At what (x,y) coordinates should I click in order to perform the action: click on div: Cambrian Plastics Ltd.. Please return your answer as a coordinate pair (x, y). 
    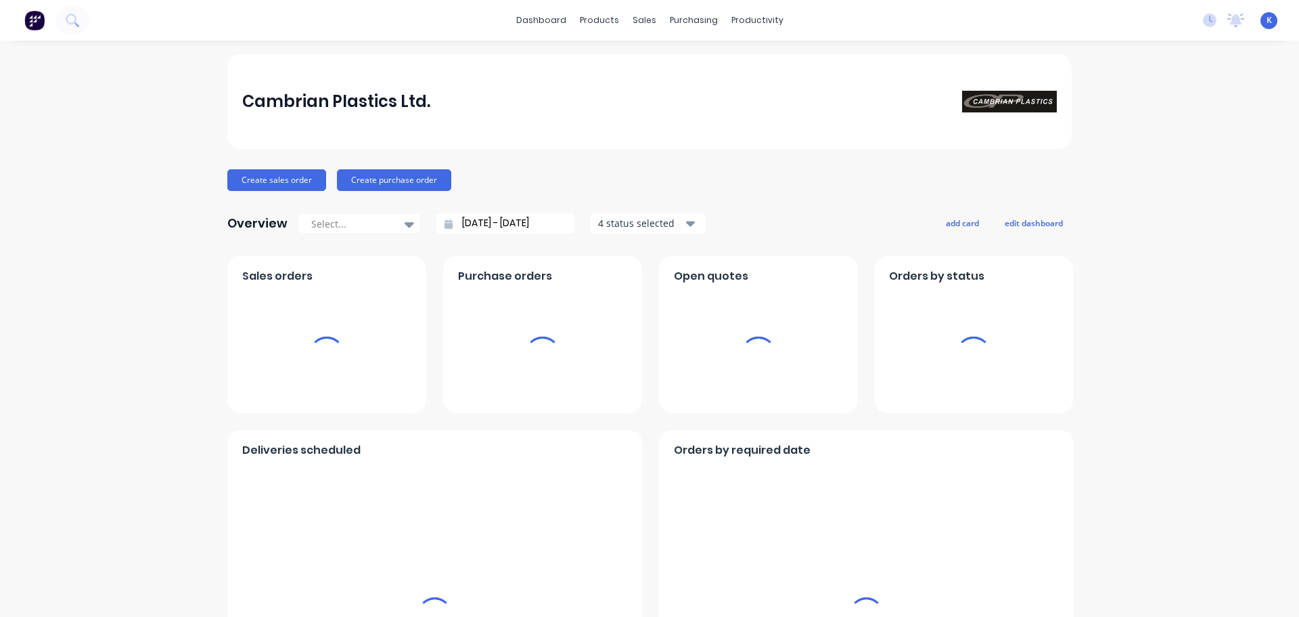
    Looking at the image, I should click on (336, 102).